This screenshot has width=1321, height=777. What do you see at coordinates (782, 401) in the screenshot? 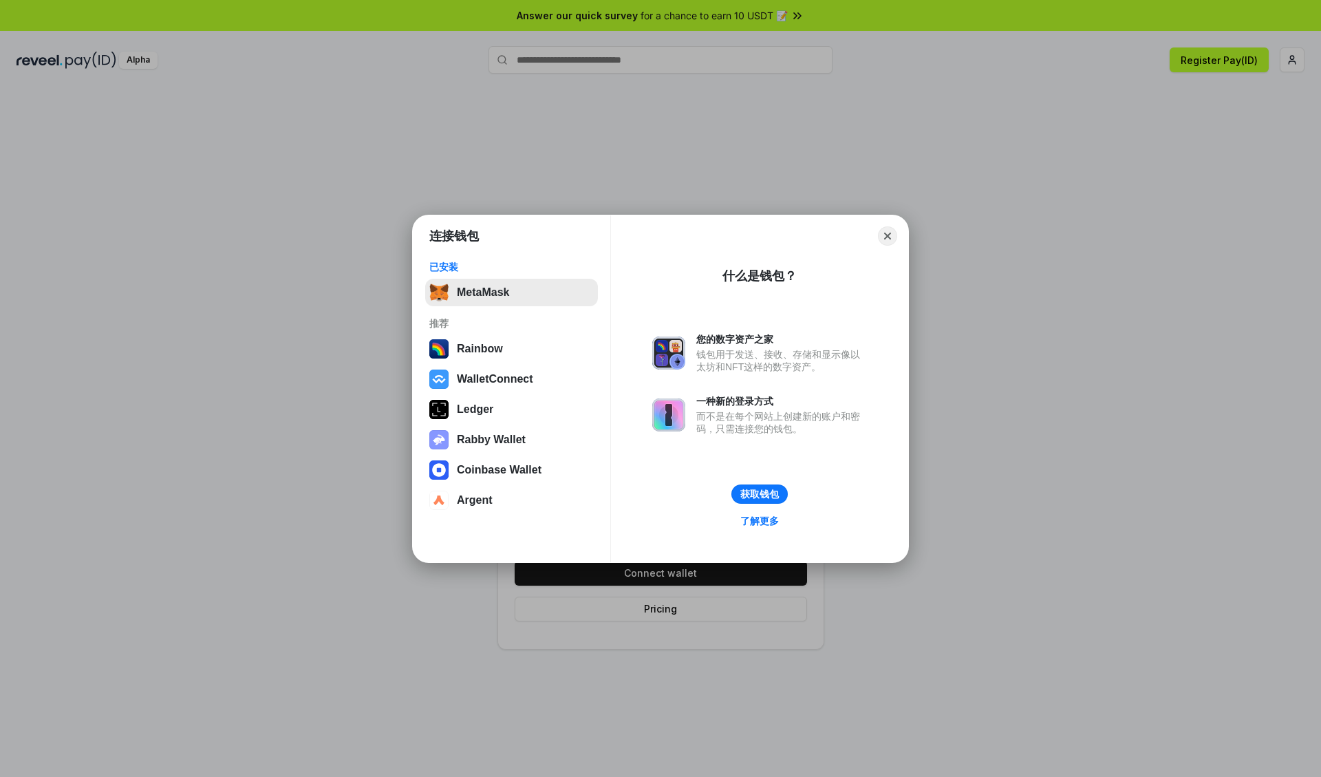
I see `div: 一种新的登录方式` at bounding box center [782, 401].